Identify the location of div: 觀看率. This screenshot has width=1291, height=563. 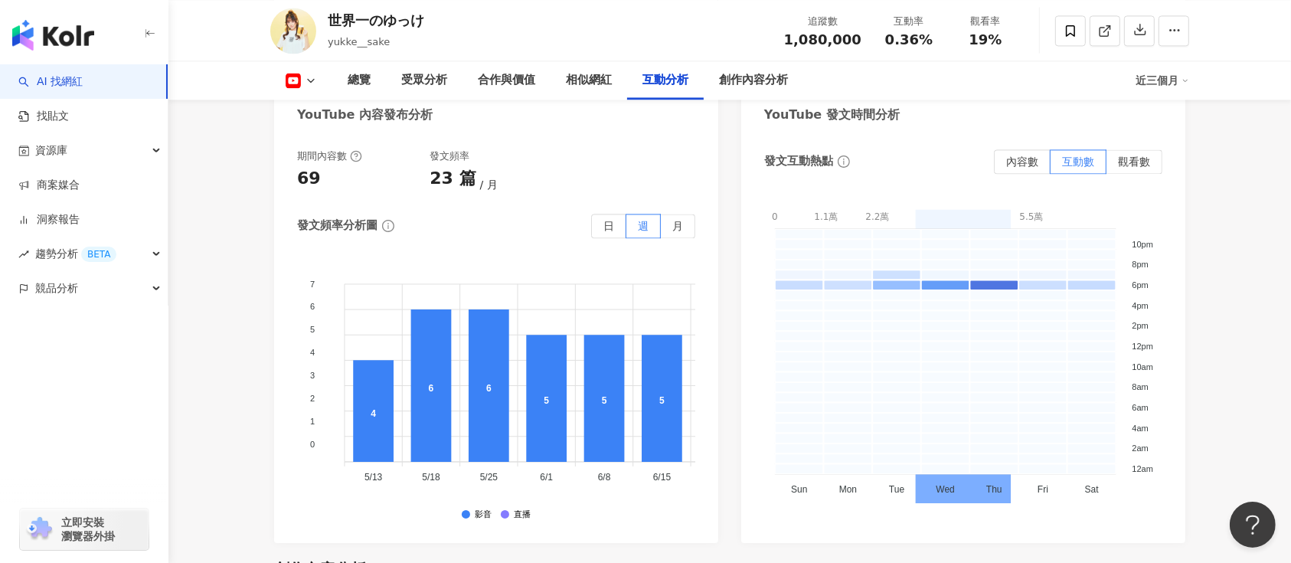
(986, 21).